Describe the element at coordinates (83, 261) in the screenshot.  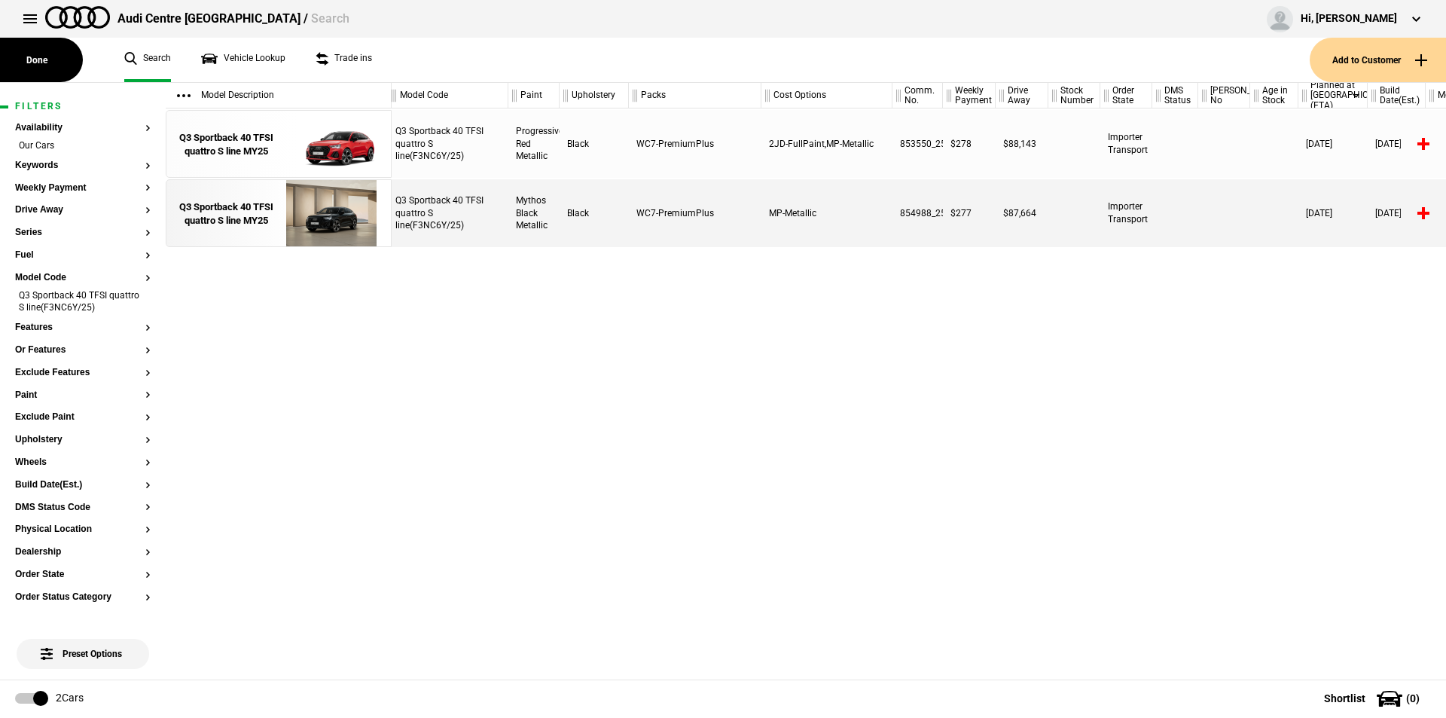
I see `section: Fuel` at that location.